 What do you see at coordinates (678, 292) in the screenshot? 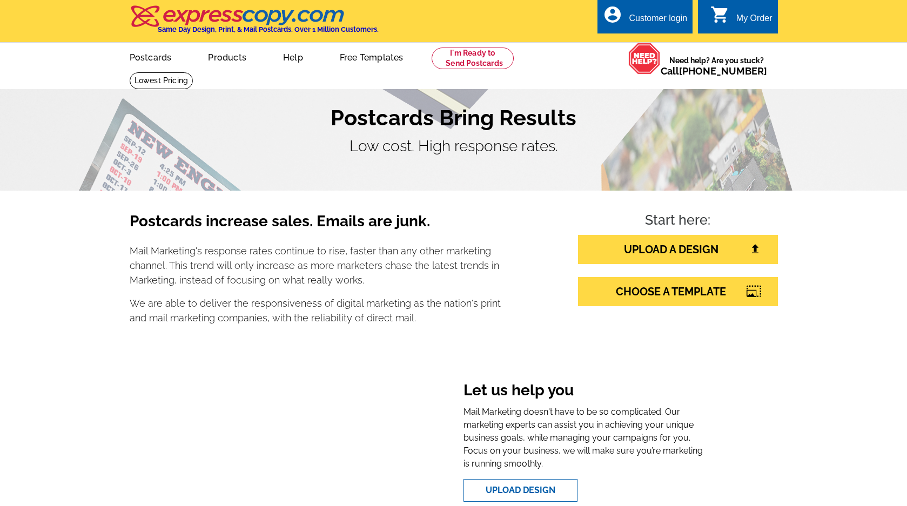
I see `a: CHOOSE A TEMPLATE` at bounding box center [678, 292].